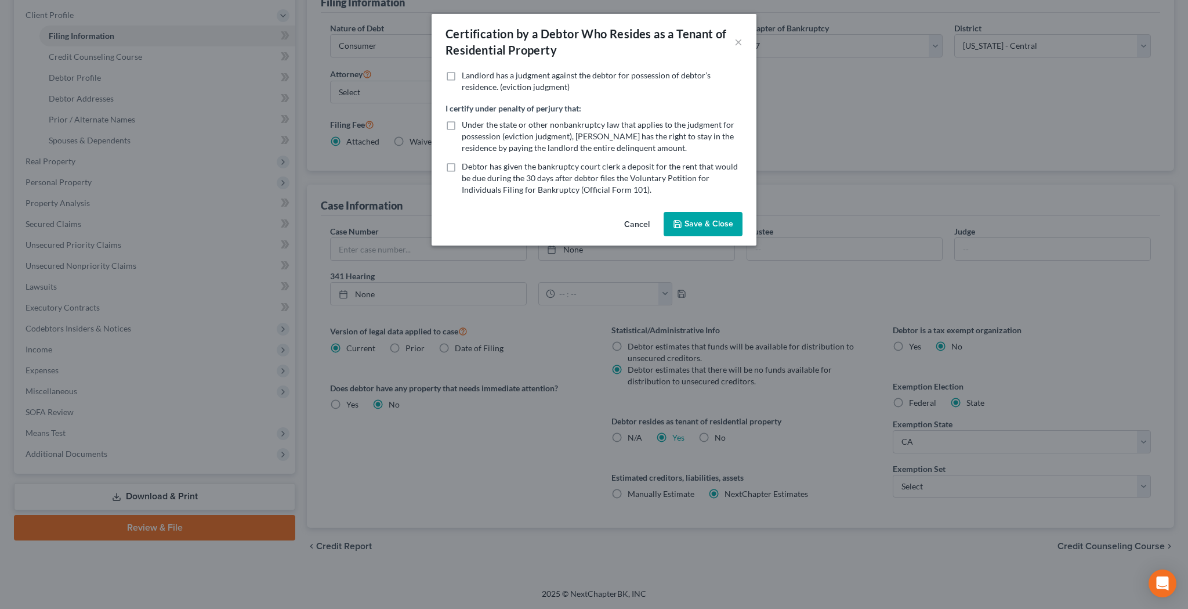 Image resolution: width=1188 pixels, height=609 pixels. Describe the element at coordinates (590, 42) in the screenshot. I see `div: Certification by a Debtor Who Resides as a Tenant of Residential Property` at that location.